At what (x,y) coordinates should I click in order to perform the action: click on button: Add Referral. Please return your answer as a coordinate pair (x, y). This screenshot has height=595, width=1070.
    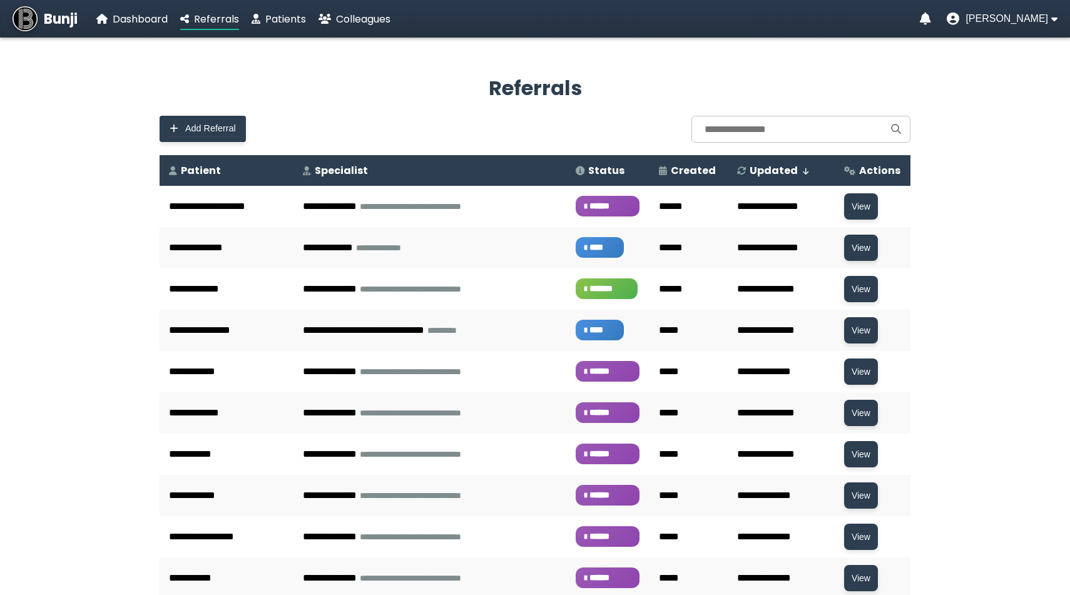
    Looking at the image, I should click on (203, 129).